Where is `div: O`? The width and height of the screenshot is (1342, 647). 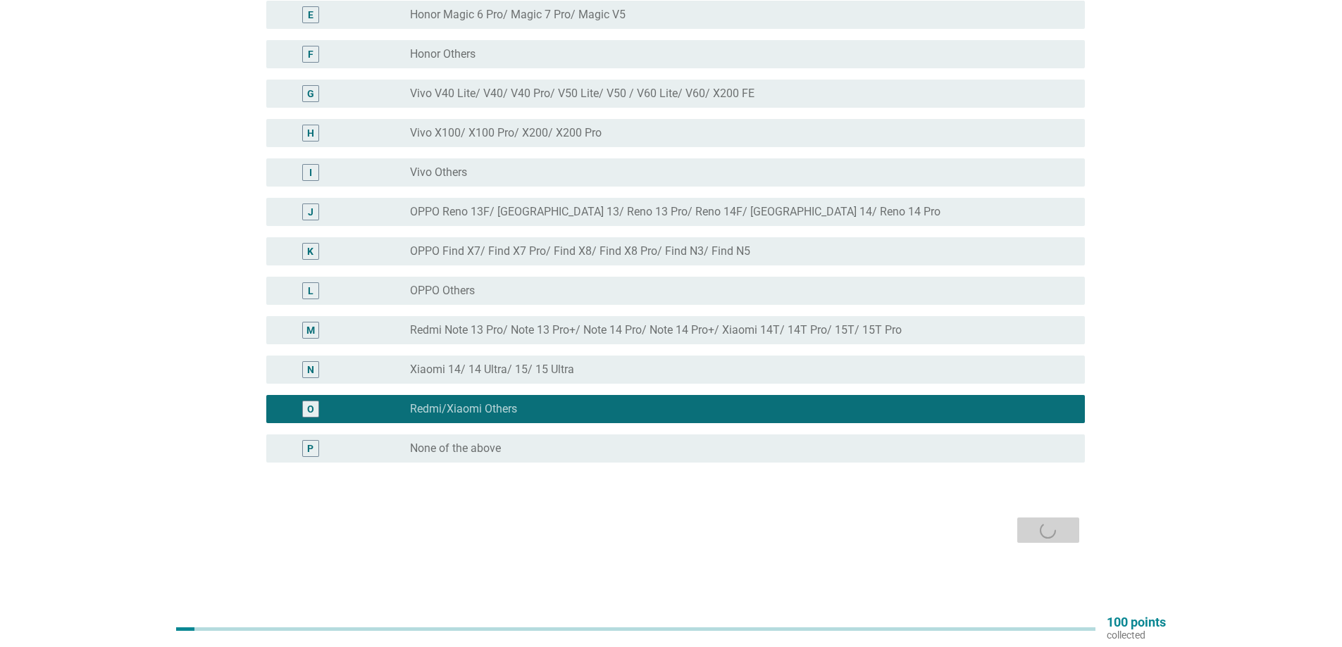
div: O is located at coordinates (311, 409).